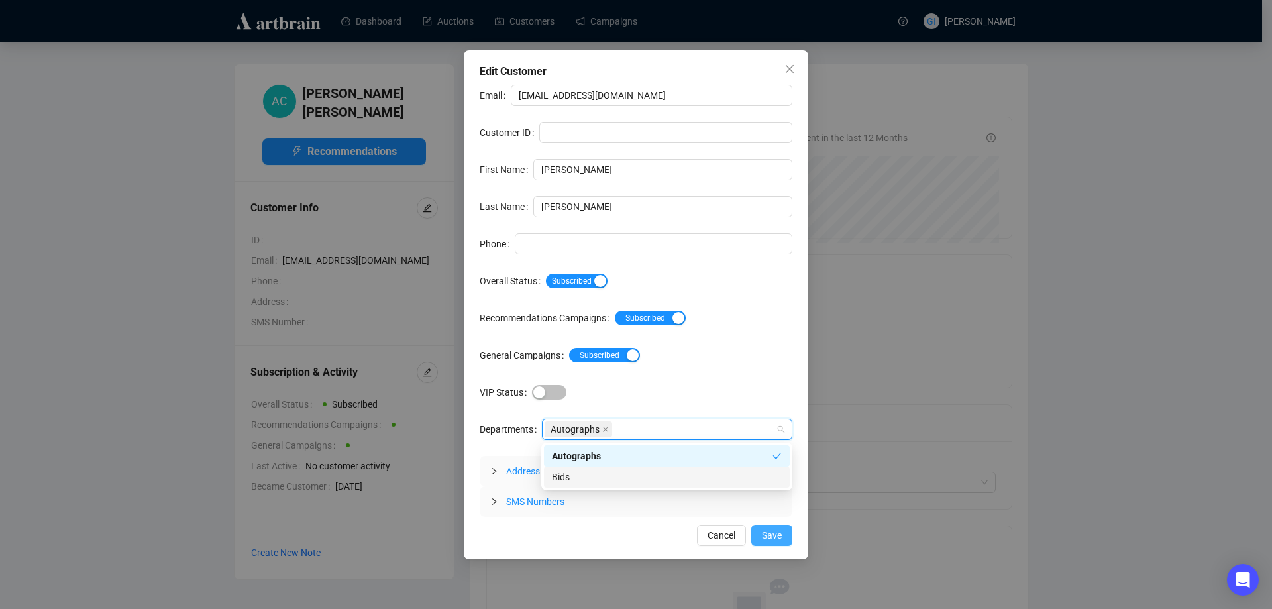  Describe the element at coordinates (576, 281) in the screenshot. I see `button: Overall Status` at that location.